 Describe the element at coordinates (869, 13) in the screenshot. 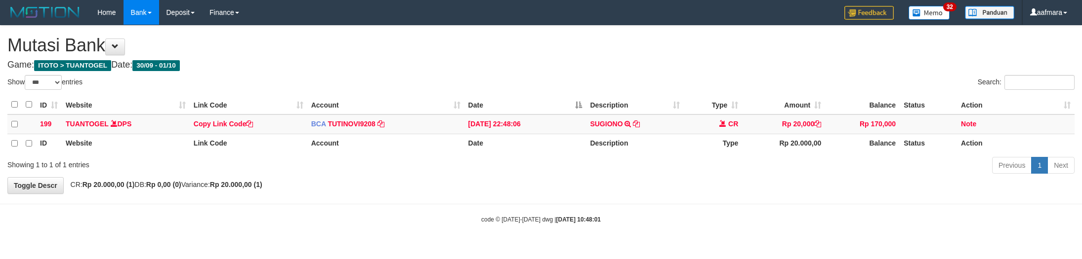

I see `img: Feedback.jpg` at that location.